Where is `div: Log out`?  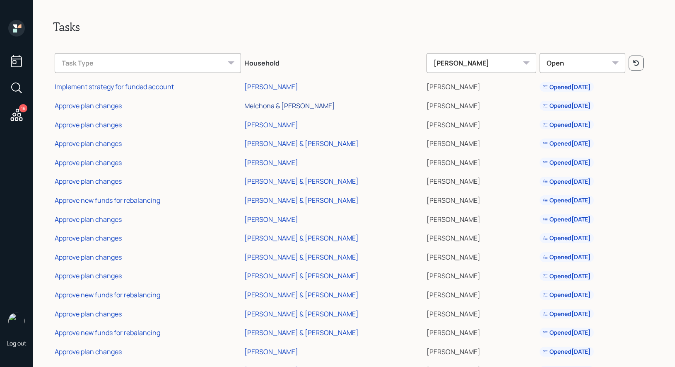 div: Log out is located at coordinates (17, 343).